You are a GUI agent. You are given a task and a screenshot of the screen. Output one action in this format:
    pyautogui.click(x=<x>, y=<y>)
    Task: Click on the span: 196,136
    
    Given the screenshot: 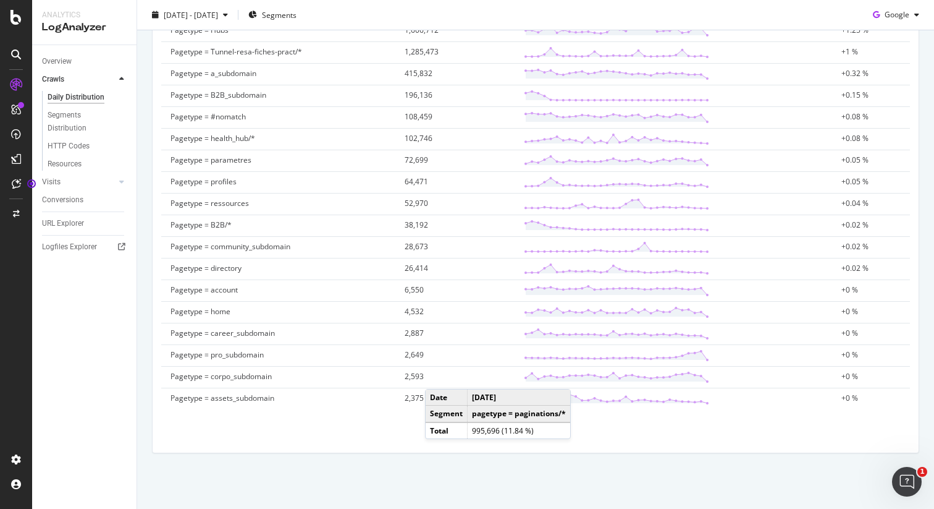 What is the action you would take?
    pyautogui.click(x=418, y=95)
    